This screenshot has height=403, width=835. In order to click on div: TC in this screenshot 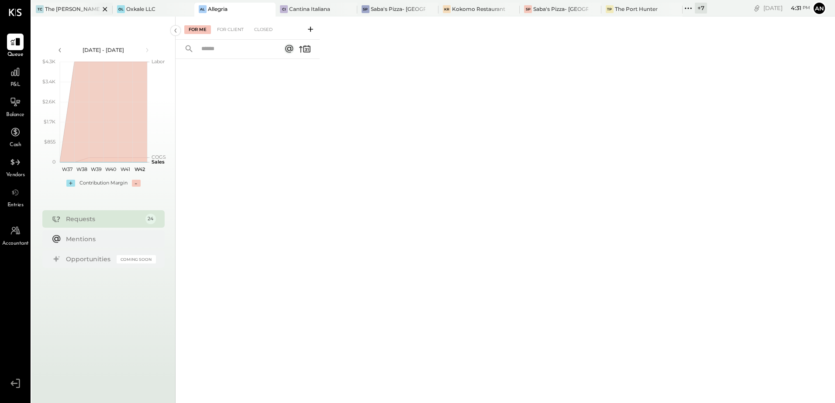, I will do `click(40, 9)`.